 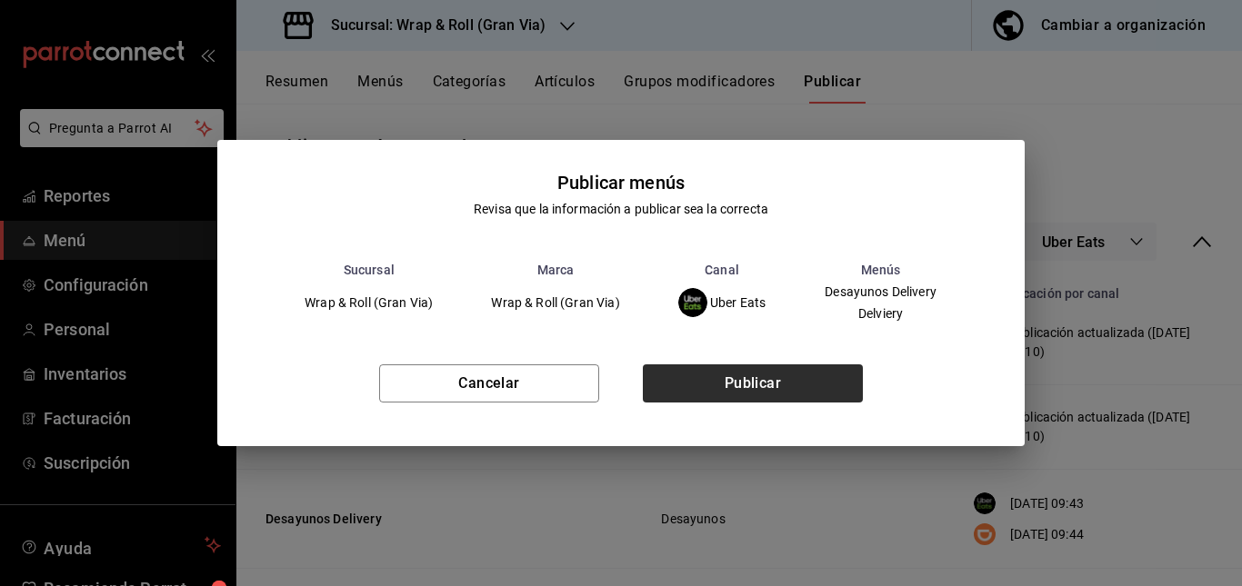 What do you see at coordinates (722, 303) in the screenshot?
I see `div: Uber Eats` at bounding box center [722, 303].